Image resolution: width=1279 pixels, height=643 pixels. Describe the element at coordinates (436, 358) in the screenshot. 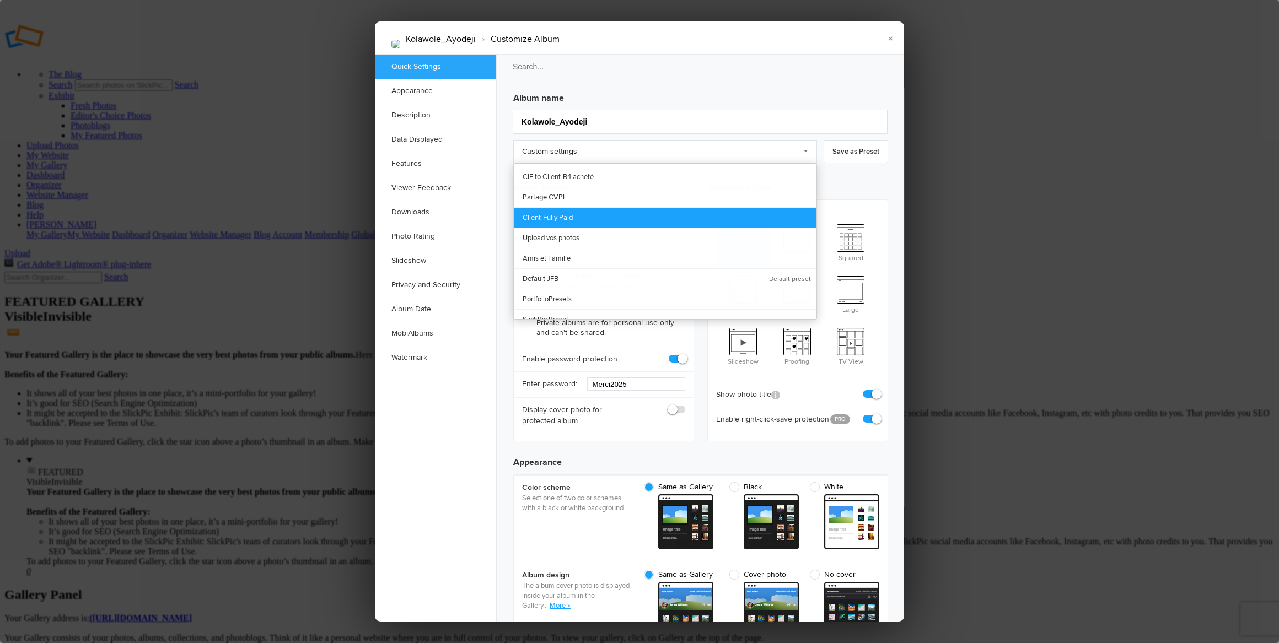

I see `a: Watermark` at that location.